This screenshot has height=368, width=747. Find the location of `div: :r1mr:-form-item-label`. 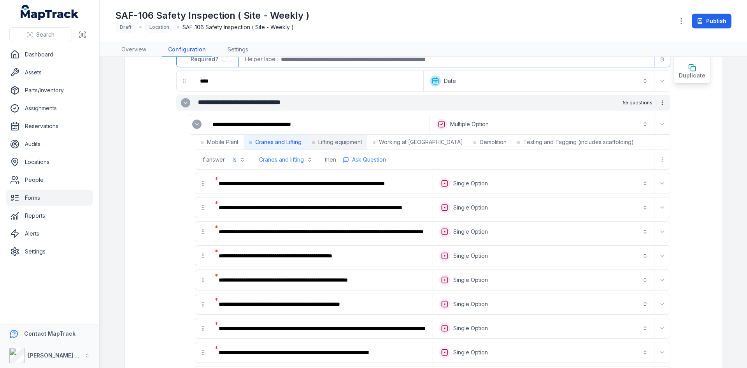

div: :r1mr:-form-item-label is located at coordinates (322, 232).